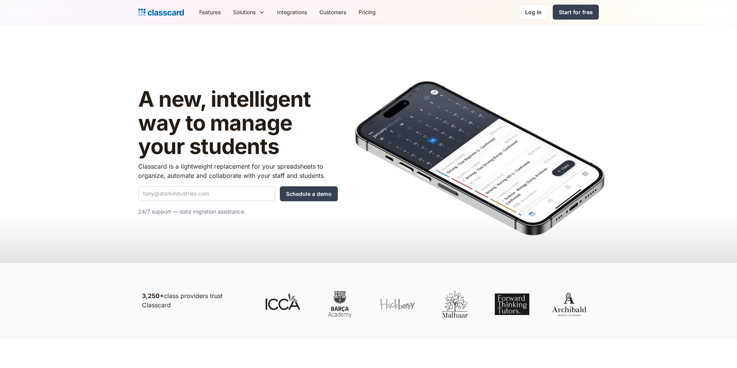 The width and height of the screenshot is (737, 368). What do you see at coordinates (210, 12) in the screenshot?
I see `a: Features` at bounding box center [210, 12].